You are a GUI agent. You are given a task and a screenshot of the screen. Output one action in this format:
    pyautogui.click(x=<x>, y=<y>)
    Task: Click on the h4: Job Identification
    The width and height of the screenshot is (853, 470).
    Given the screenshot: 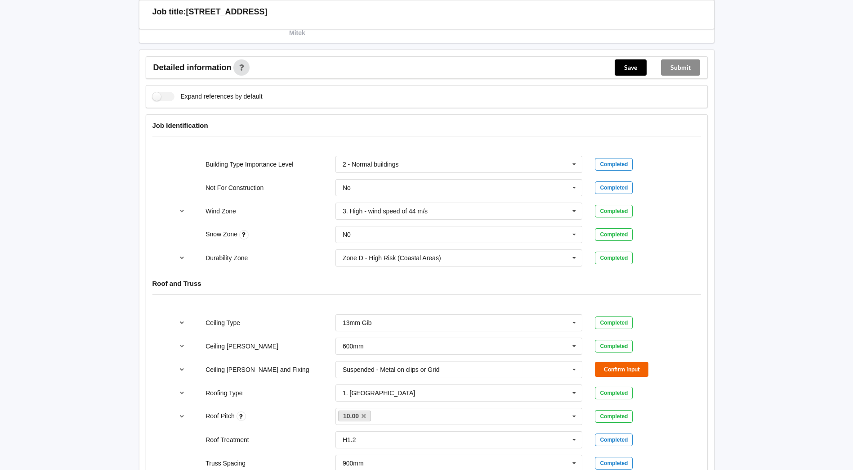 What is the action you would take?
    pyautogui.click(x=427, y=125)
    